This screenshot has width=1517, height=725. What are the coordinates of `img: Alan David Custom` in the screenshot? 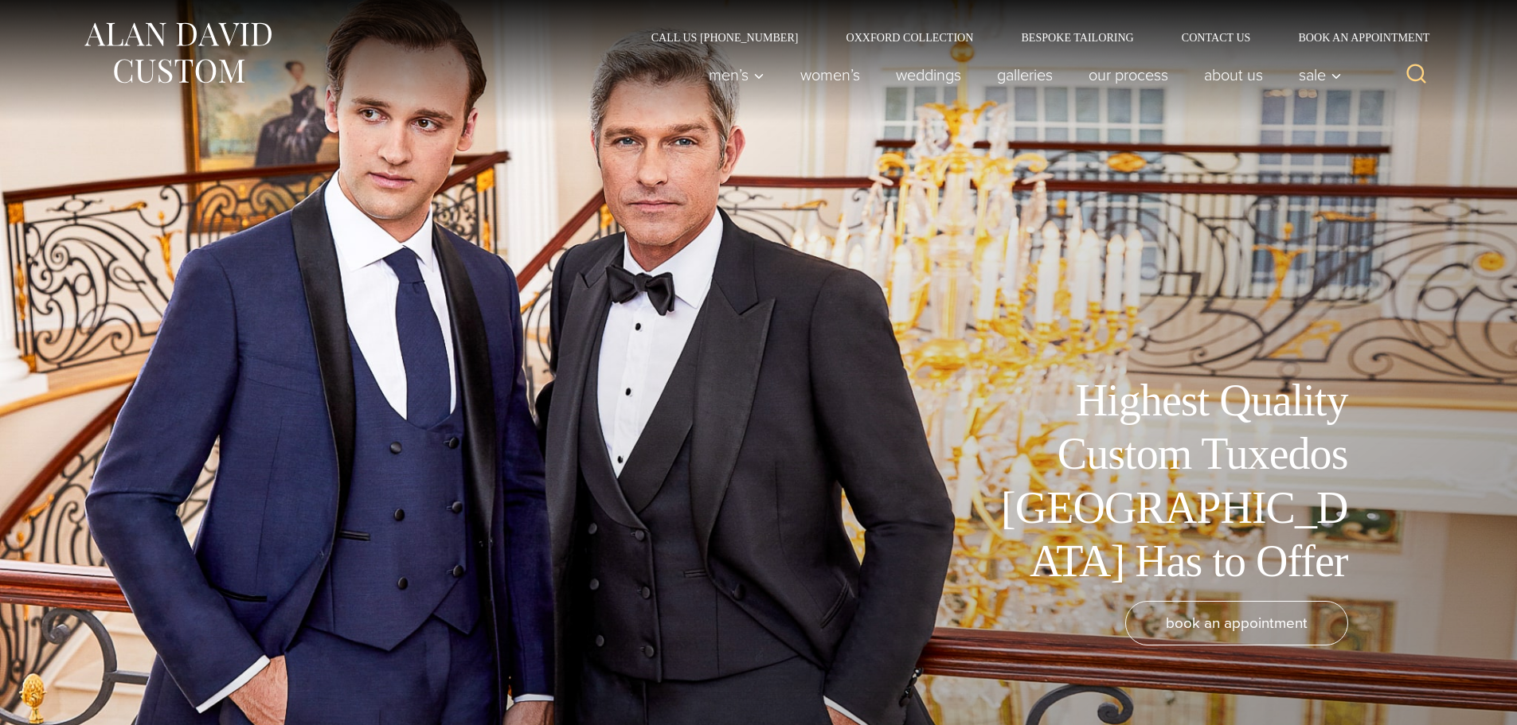 It's located at (178, 53).